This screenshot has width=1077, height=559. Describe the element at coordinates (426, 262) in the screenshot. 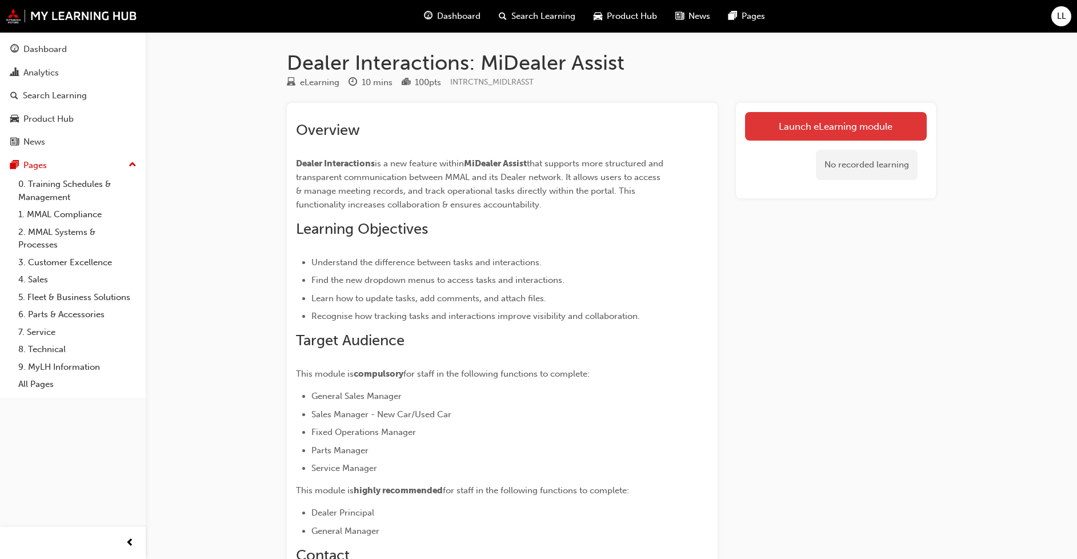

I see `span: Understand the difference between tasks and interactions.` at that location.